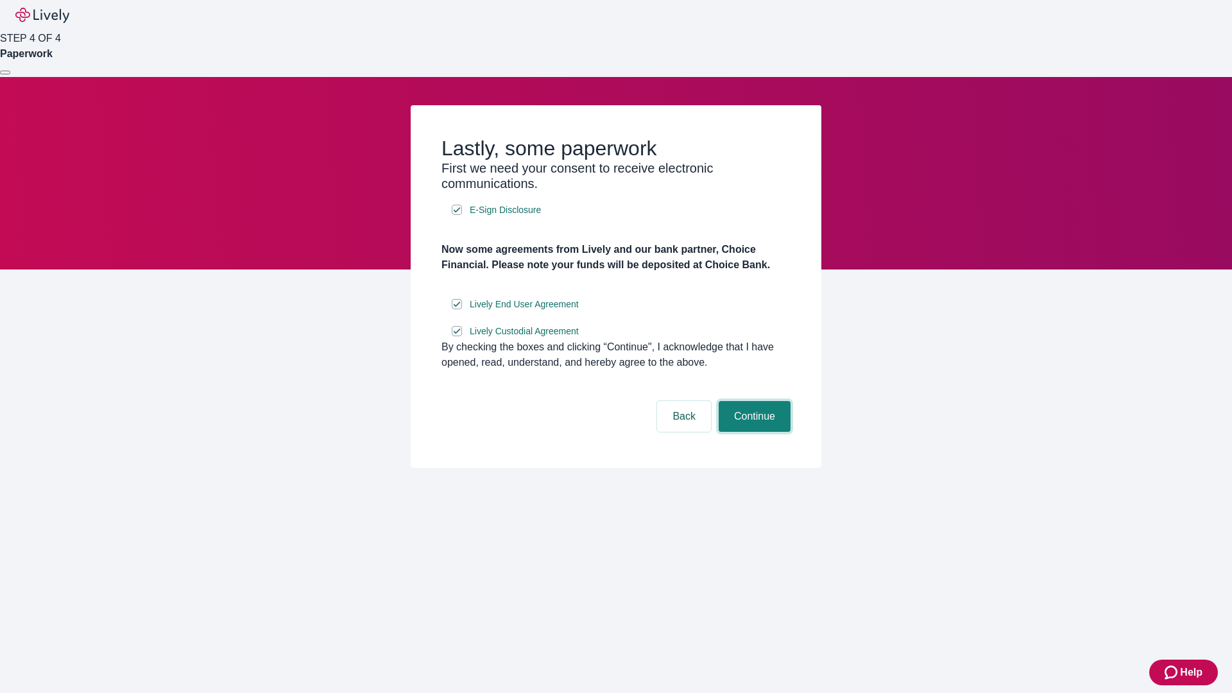  Describe the element at coordinates (524, 304) in the screenshot. I see `span: Lively End User Agreement` at that location.